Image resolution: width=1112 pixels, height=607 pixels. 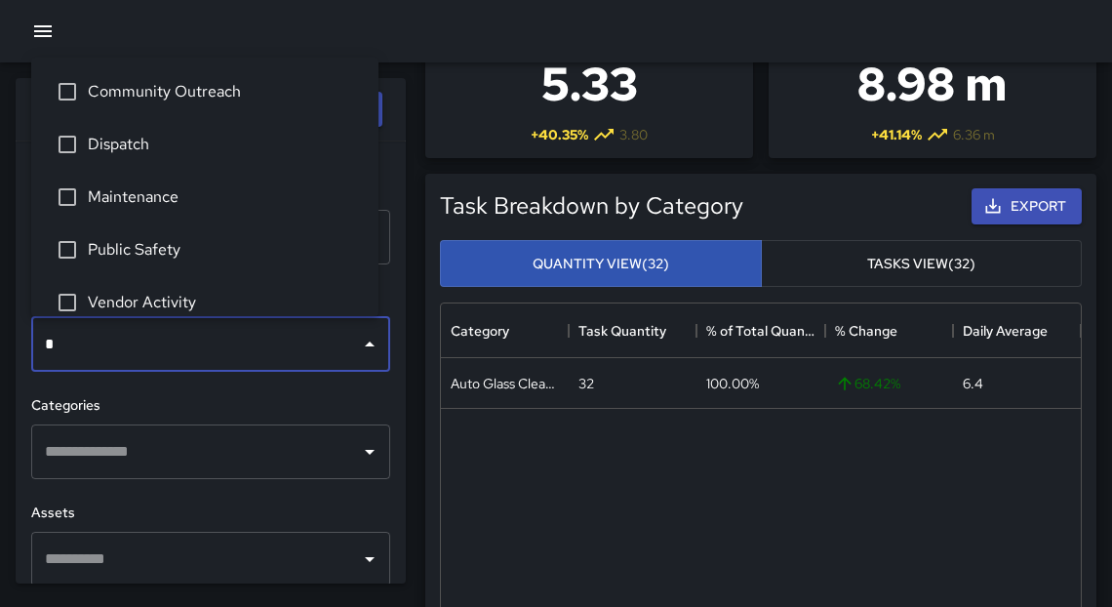 I want to click on button: Close, so click(x=370, y=344).